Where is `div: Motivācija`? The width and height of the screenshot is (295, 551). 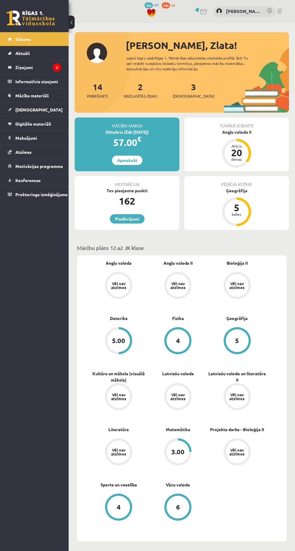 div: Motivācija is located at coordinates (127, 182).